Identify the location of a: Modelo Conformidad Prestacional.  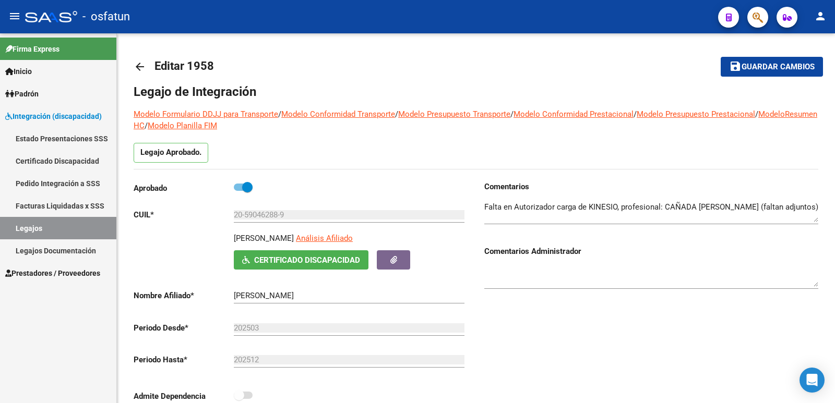
(573, 114).